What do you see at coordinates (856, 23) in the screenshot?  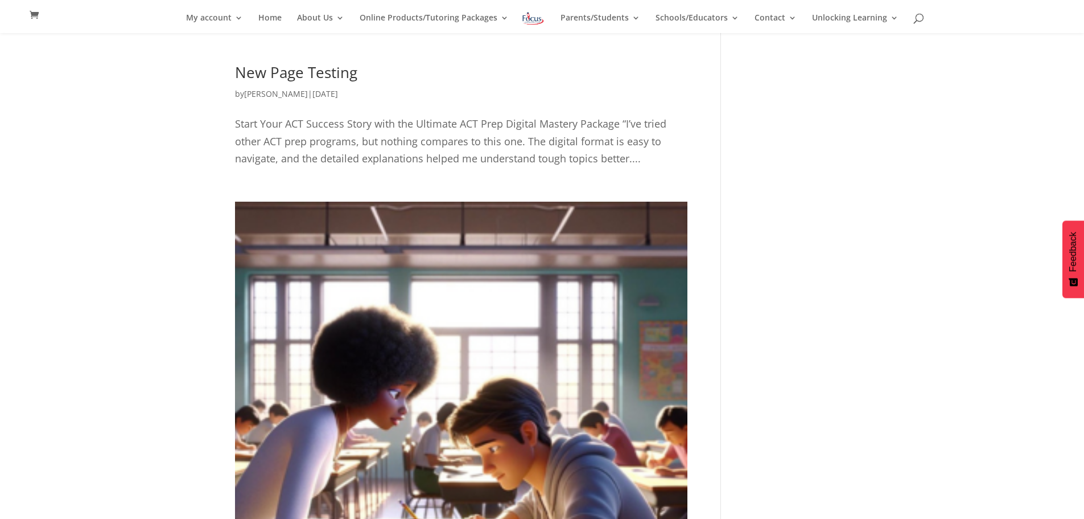 I see `a: Unlocking Learning` at bounding box center [856, 23].